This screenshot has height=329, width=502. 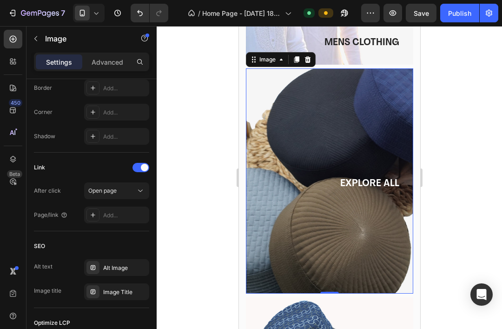 I want to click on p: Image, so click(x=85, y=39).